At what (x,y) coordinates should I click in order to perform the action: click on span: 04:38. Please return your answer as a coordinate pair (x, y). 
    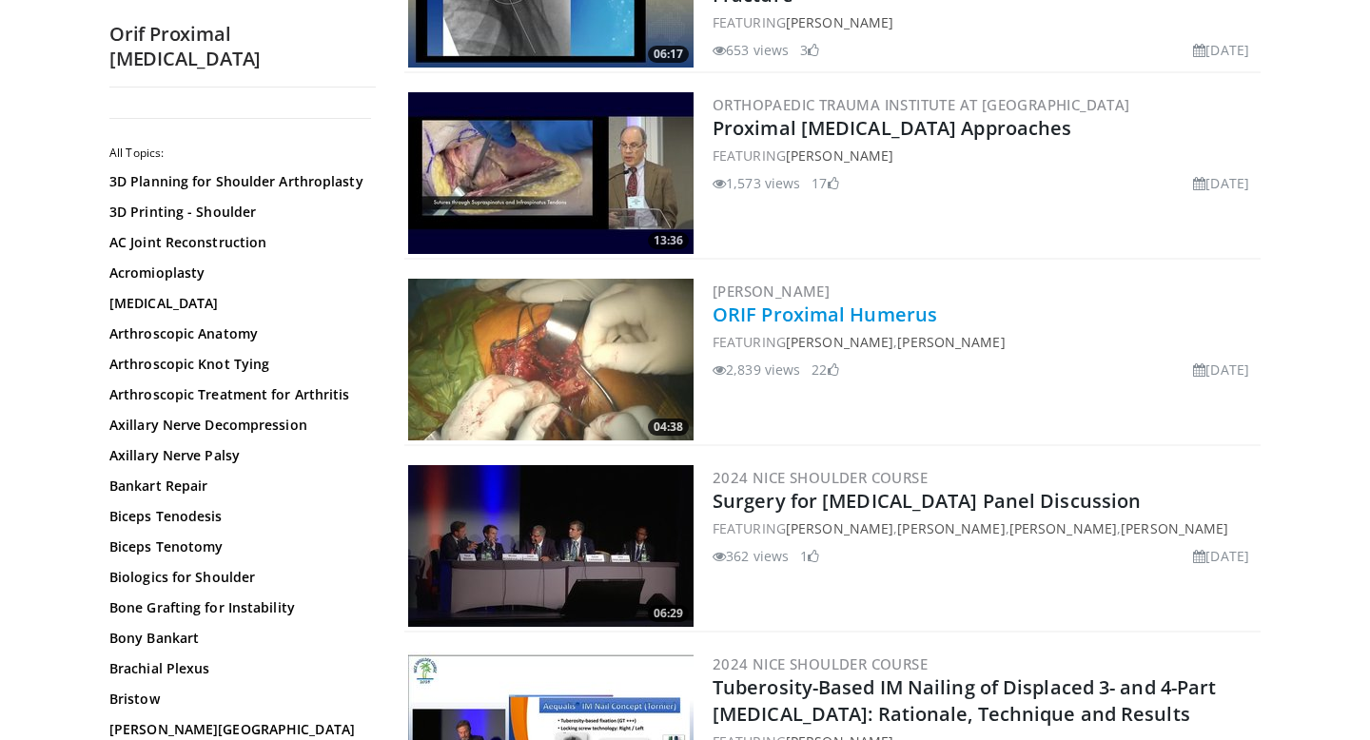
    Looking at the image, I should click on (668, 427).